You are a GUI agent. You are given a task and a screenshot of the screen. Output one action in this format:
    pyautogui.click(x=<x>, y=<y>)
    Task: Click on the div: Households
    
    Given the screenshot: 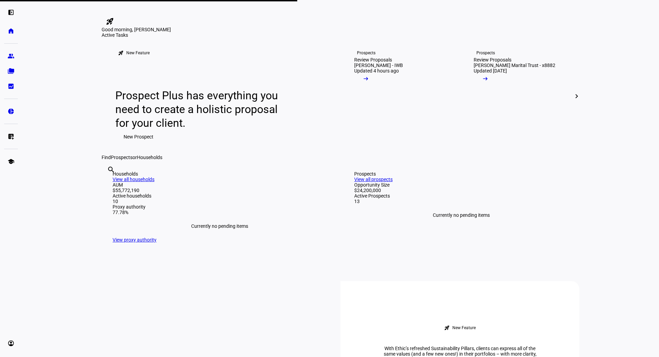 What is the action you would take?
    pyautogui.click(x=220, y=174)
    